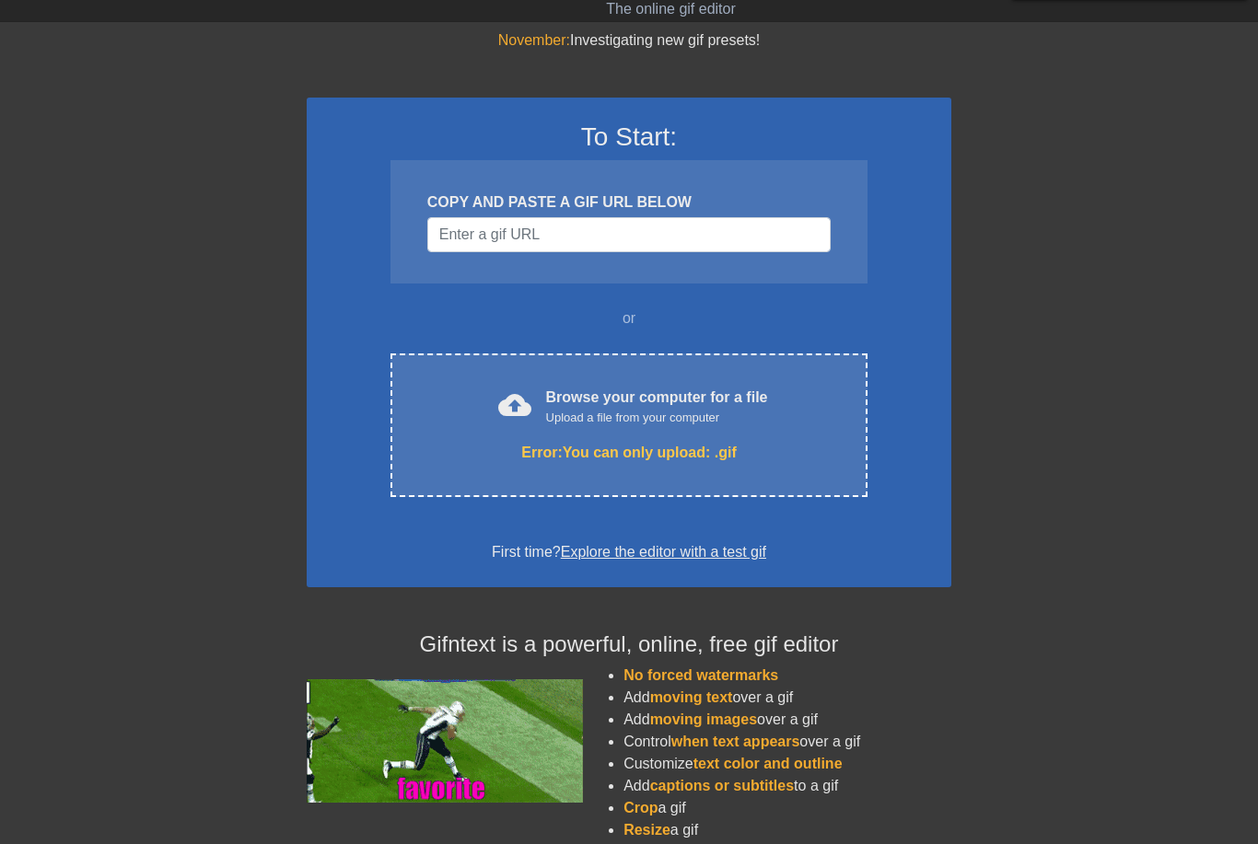 The image size is (1258, 844). What do you see at coordinates (701, 675) in the screenshot?
I see `span: No forced watermarks` at bounding box center [701, 675].